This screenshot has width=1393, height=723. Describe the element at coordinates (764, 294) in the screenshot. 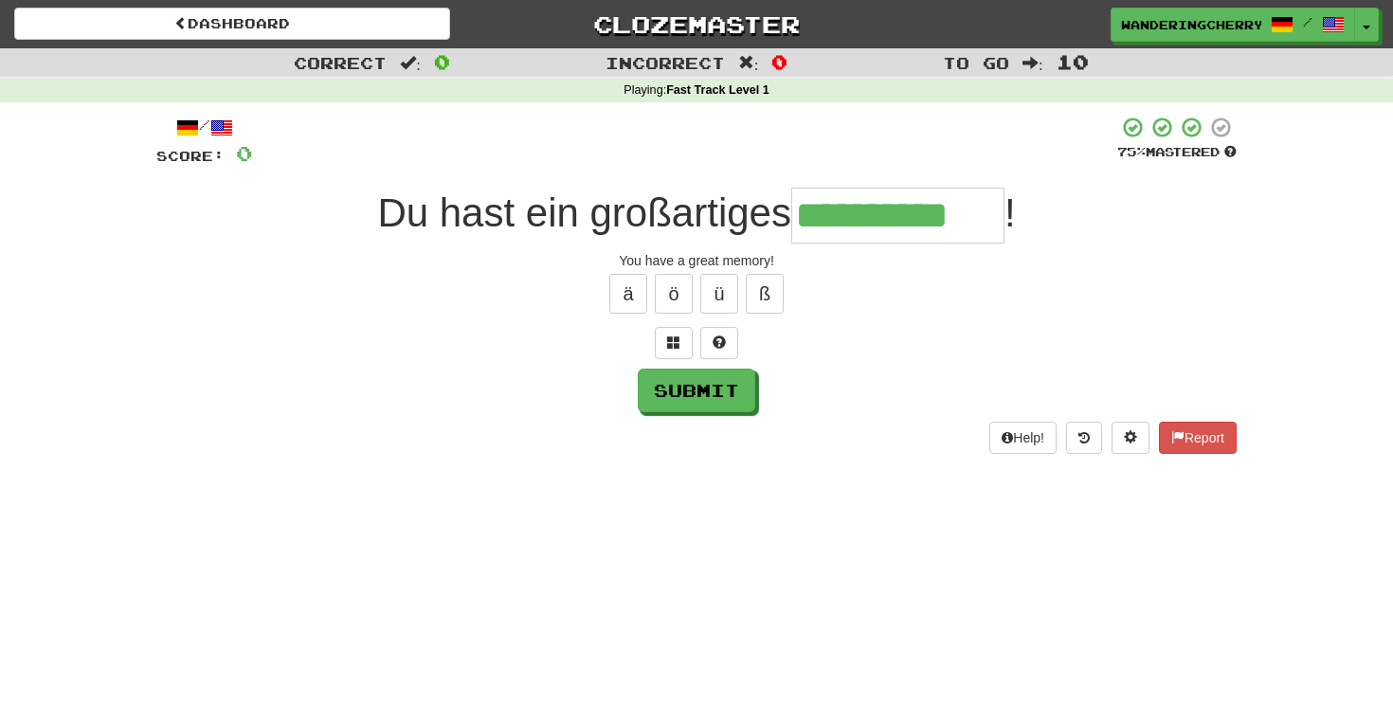

I see `button: ß` at that location.